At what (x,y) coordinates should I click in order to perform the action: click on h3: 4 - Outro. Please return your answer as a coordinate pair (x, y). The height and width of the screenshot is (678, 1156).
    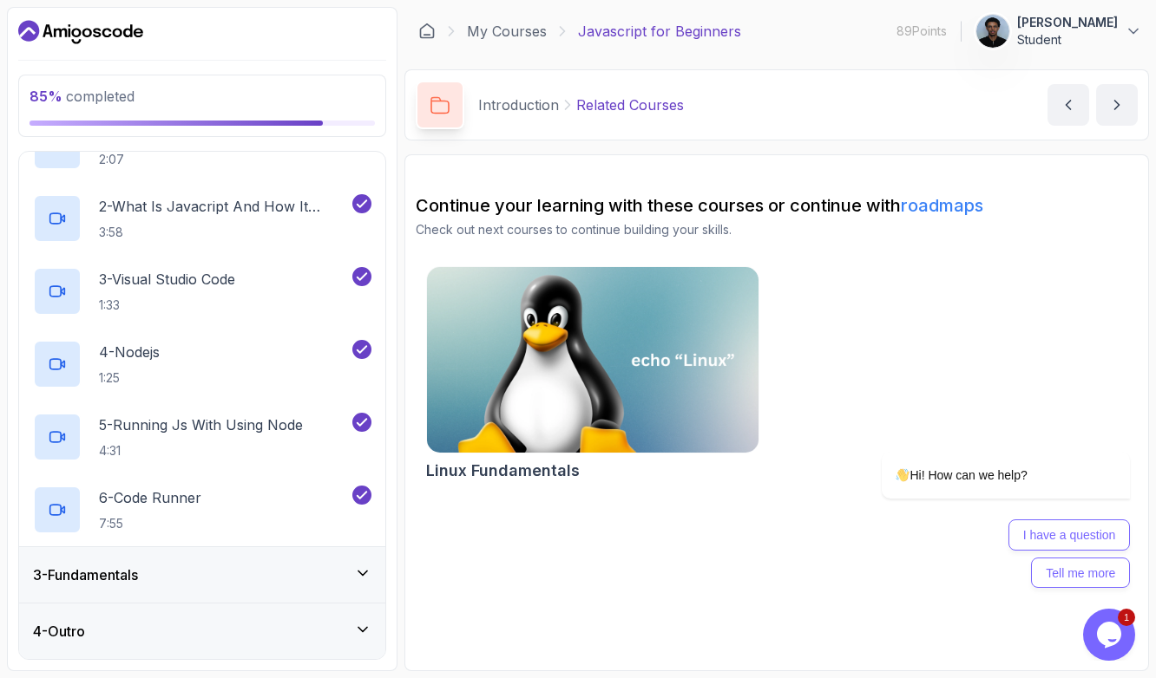
    Looking at the image, I should click on (59, 632).